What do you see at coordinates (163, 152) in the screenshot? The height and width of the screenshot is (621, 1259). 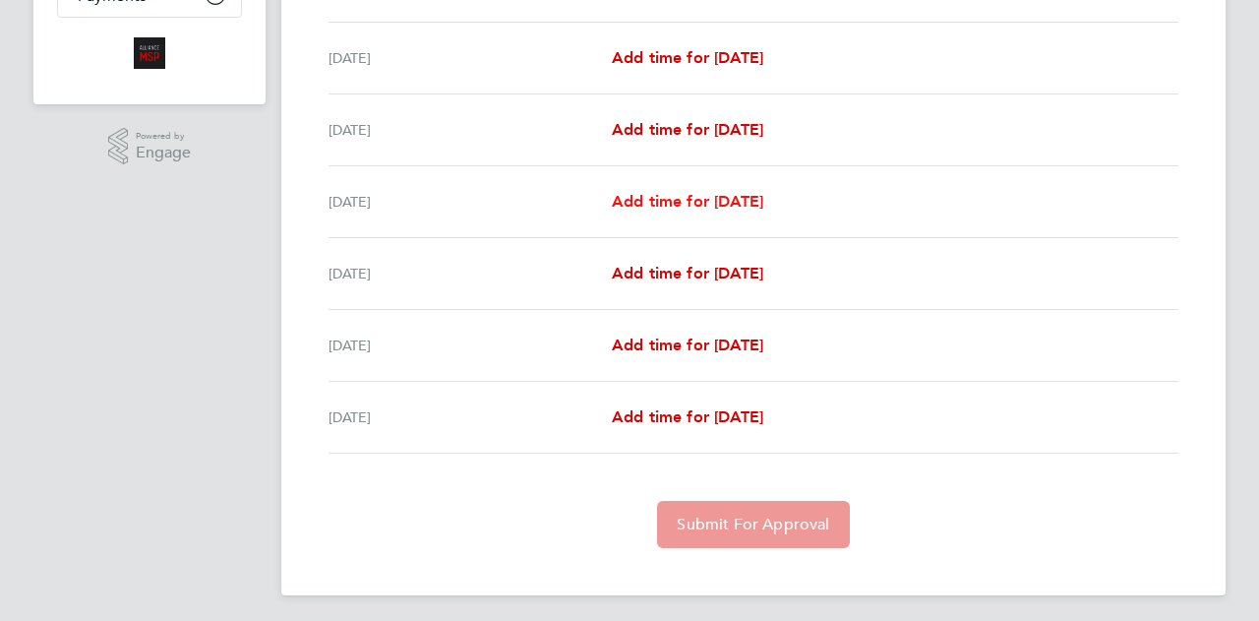 I see `span: Engage` at bounding box center [163, 152].